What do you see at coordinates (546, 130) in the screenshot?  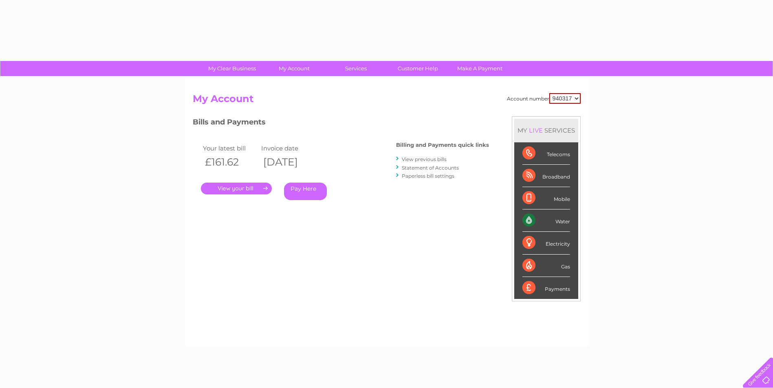 I see `div: MY SERVICES` at bounding box center [546, 130].